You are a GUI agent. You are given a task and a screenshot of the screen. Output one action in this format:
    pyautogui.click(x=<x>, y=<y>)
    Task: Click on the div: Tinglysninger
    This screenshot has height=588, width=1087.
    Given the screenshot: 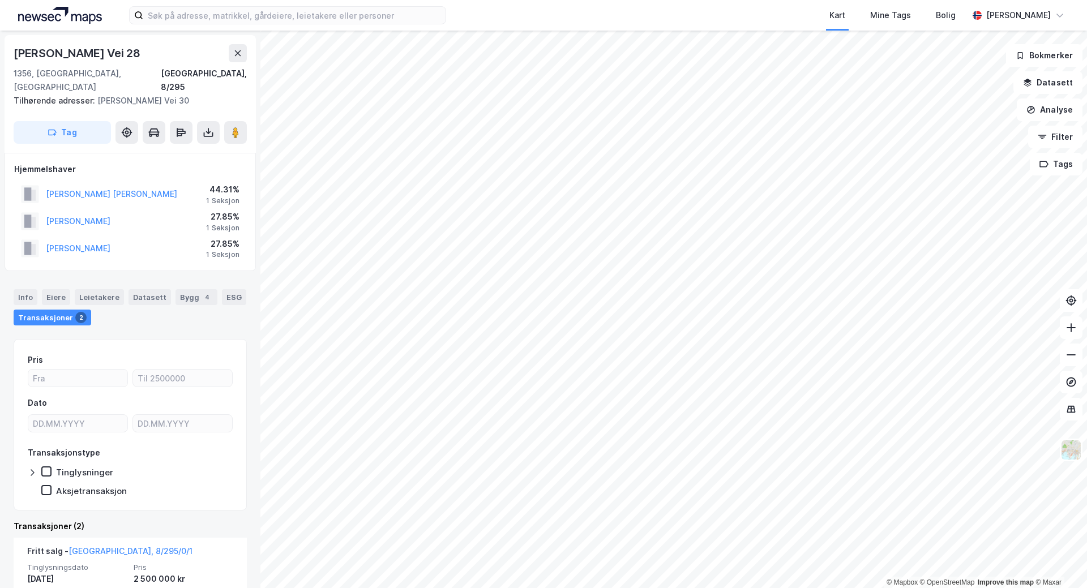 What is the action you would take?
    pyautogui.click(x=84, y=472)
    